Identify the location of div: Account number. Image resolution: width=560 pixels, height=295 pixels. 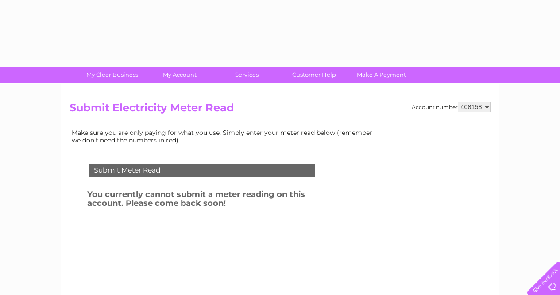
(451, 107).